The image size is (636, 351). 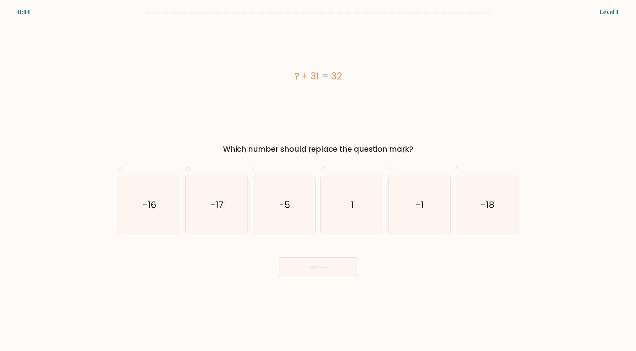 I want to click on text: -16, so click(x=149, y=205).